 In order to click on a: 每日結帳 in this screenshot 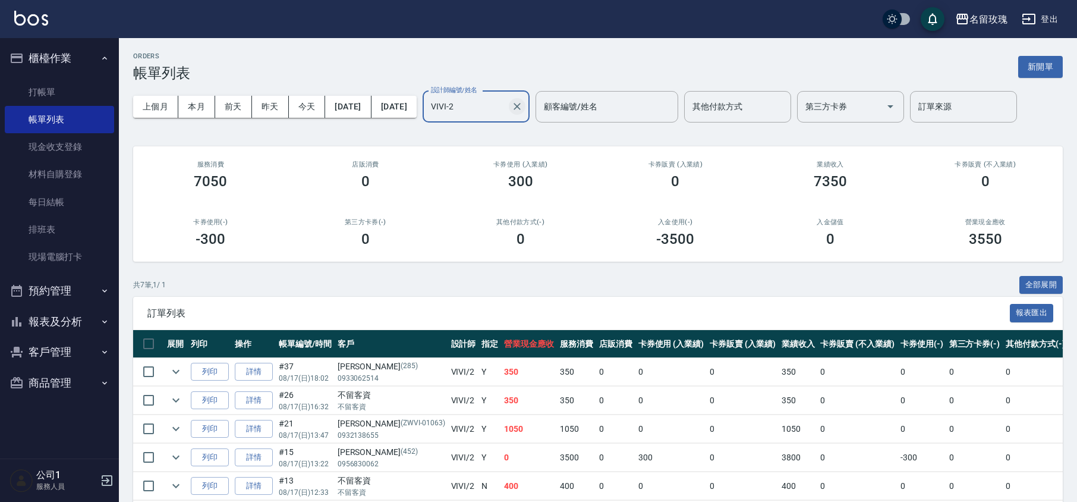, I will do `click(59, 202)`.